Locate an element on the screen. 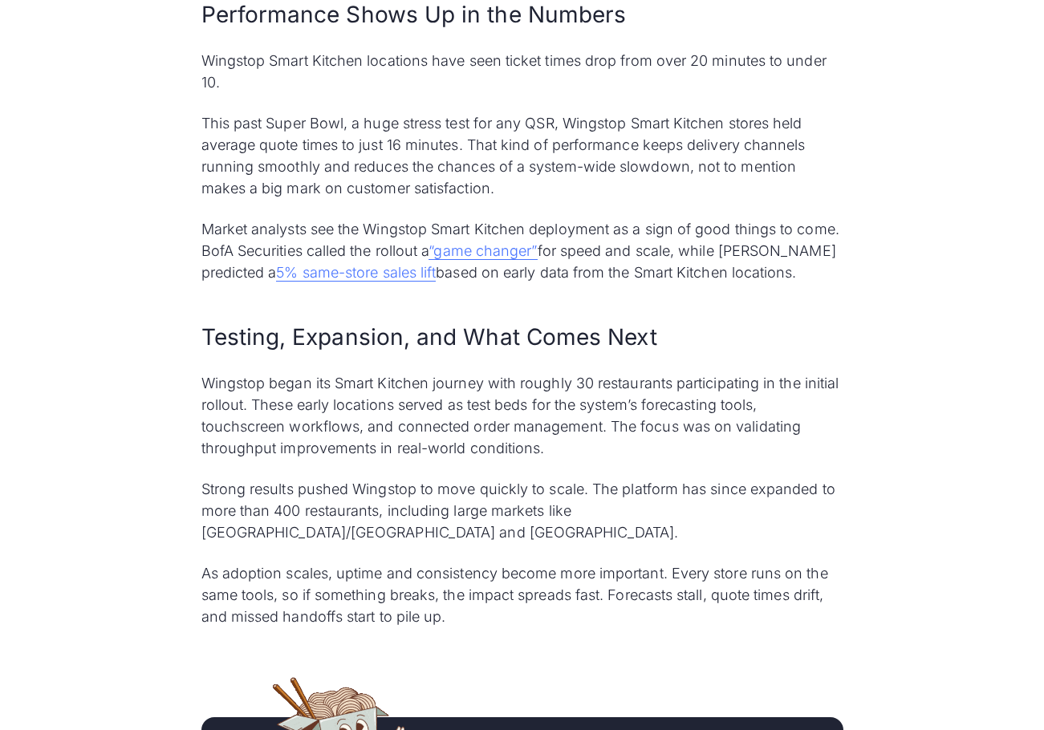 The height and width of the screenshot is (730, 1044). p: As adoption scales, uptime and consistency become more important. Every store runs on the same to... is located at coordinates (522, 595).